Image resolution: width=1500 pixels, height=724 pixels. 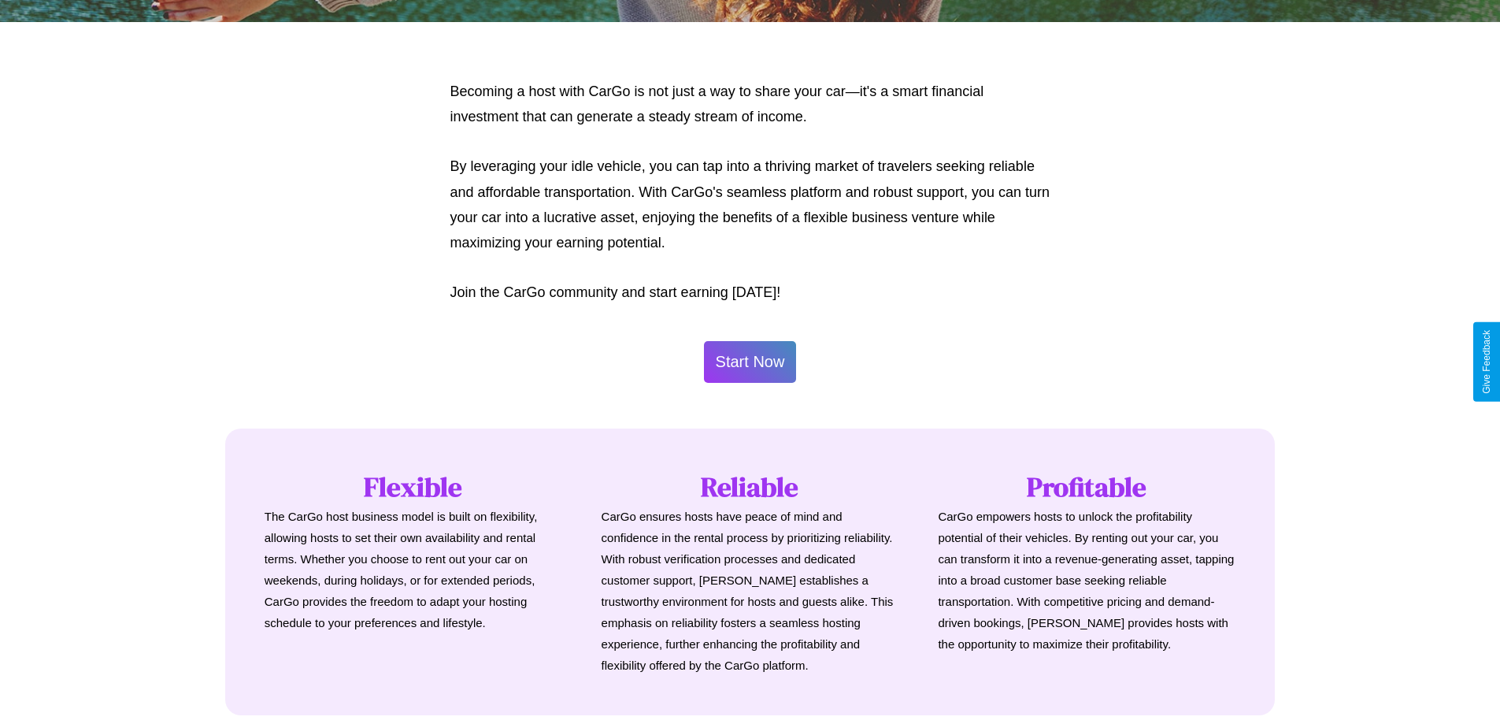 I want to click on p: By leveraging your idle vehicle, you can tap into a thriving market of travelers seeking reliable..., so click(x=751, y=205).